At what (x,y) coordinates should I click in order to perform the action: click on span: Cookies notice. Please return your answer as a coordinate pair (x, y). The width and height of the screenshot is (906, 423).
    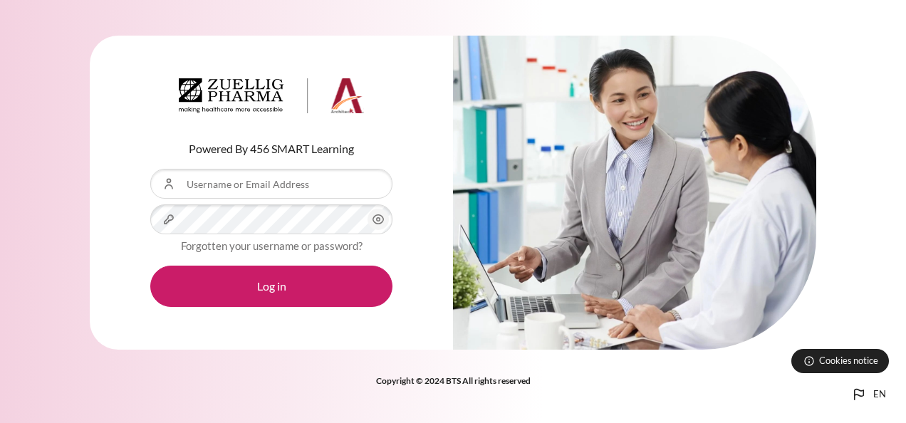
    Looking at the image, I should click on (849, 360).